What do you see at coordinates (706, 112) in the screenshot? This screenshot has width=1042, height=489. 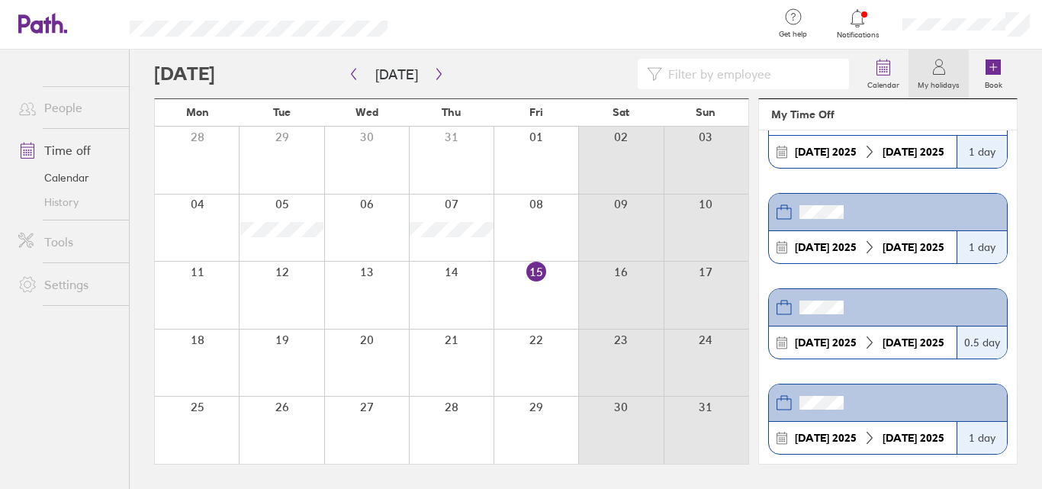 I see `span: Sun` at bounding box center [706, 112].